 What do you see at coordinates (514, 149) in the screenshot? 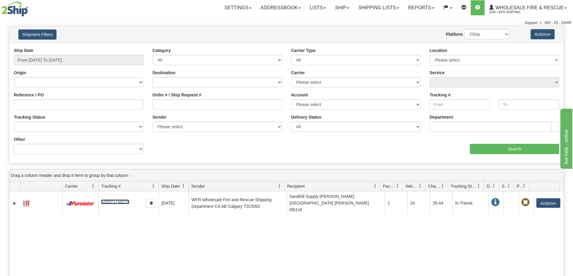
I see `input: Search` at bounding box center [514, 149].